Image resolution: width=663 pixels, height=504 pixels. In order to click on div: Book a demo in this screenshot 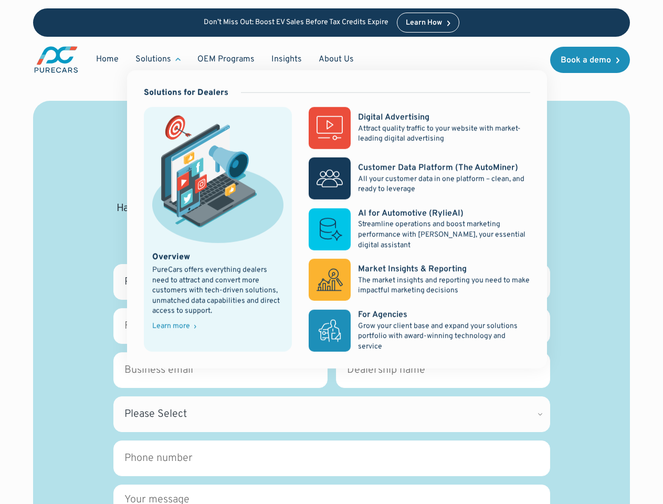, I will do `click(586, 60)`.